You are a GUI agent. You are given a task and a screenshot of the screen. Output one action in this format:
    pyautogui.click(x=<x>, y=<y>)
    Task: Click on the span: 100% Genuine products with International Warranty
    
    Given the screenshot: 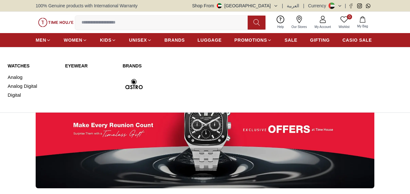 What is the action you would take?
    pyautogui.click(x=87, y=6)
    